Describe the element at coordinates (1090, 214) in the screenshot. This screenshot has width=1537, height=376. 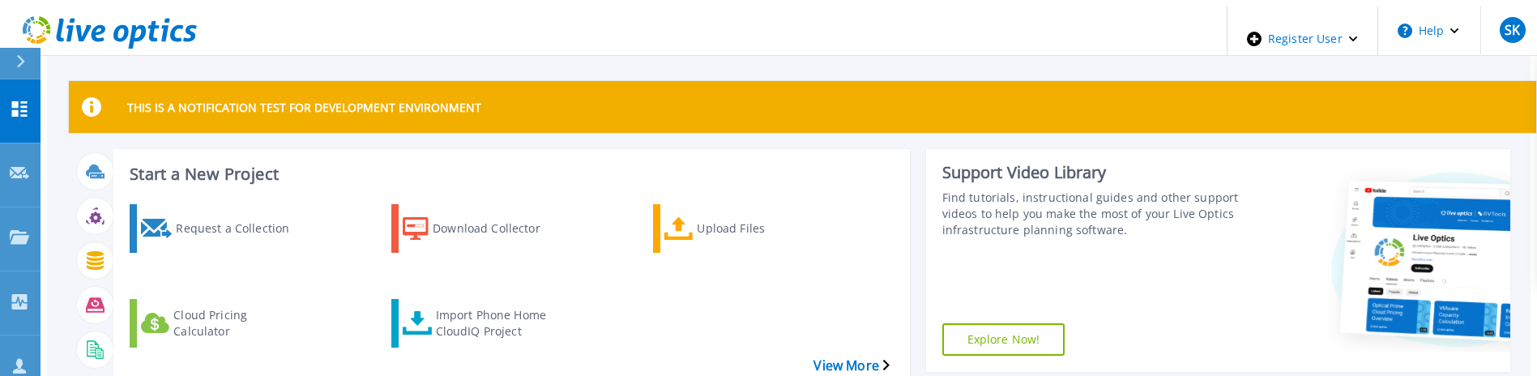
I see `div: Find tutorials, instructional guides and other support videos to help you make the most of your L...` at that location.